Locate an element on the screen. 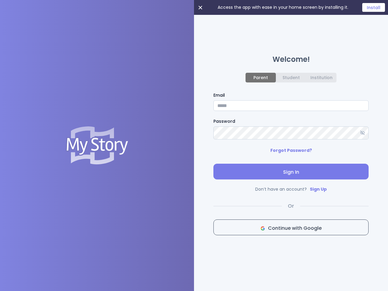  p: Access the app with ease in your home screen by installing it. is located at coordinates (283, 7).